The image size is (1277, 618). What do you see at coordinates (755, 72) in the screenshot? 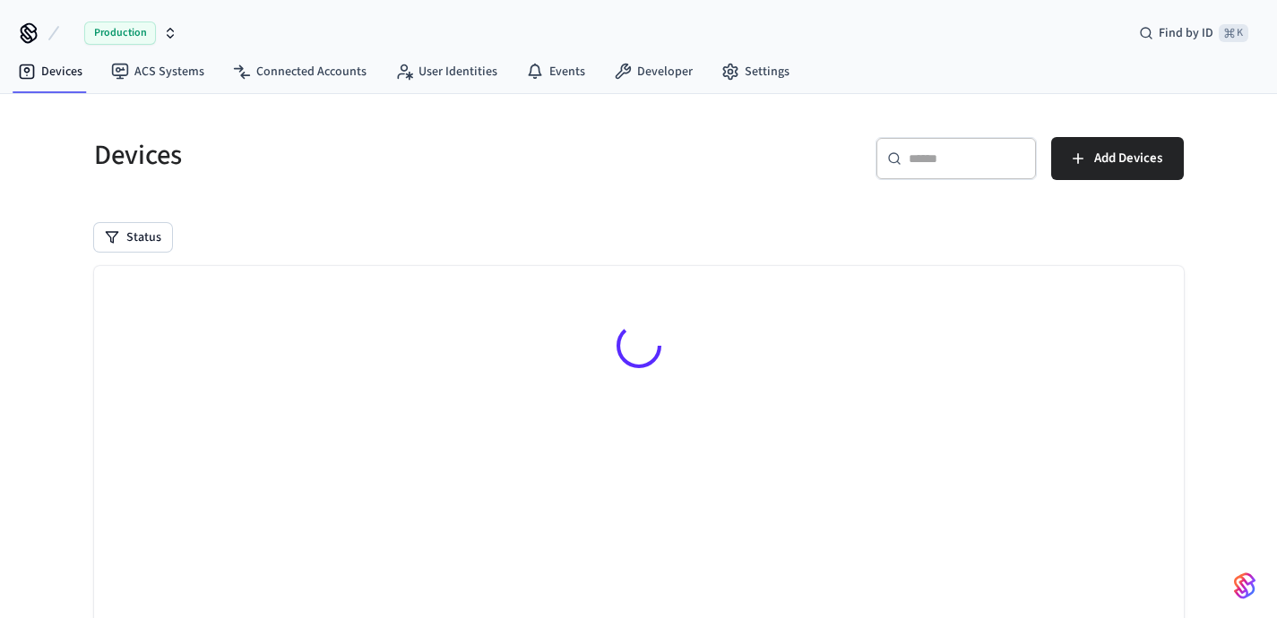
I see `a: Settings` at bounding box center [755, 72].